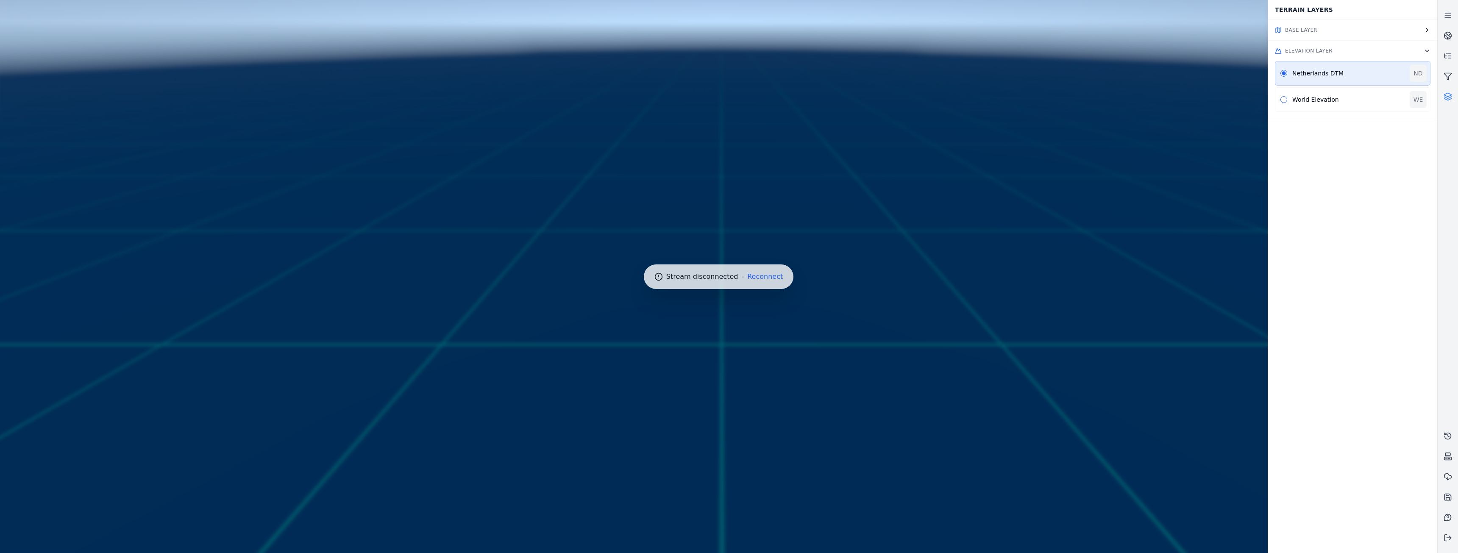  I want to click on span: Base Layer, so click(1301, 30).